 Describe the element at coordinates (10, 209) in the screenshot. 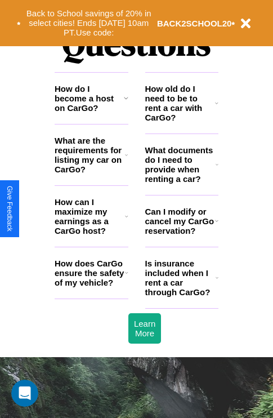

I see `div: Give Feedback` at that location.